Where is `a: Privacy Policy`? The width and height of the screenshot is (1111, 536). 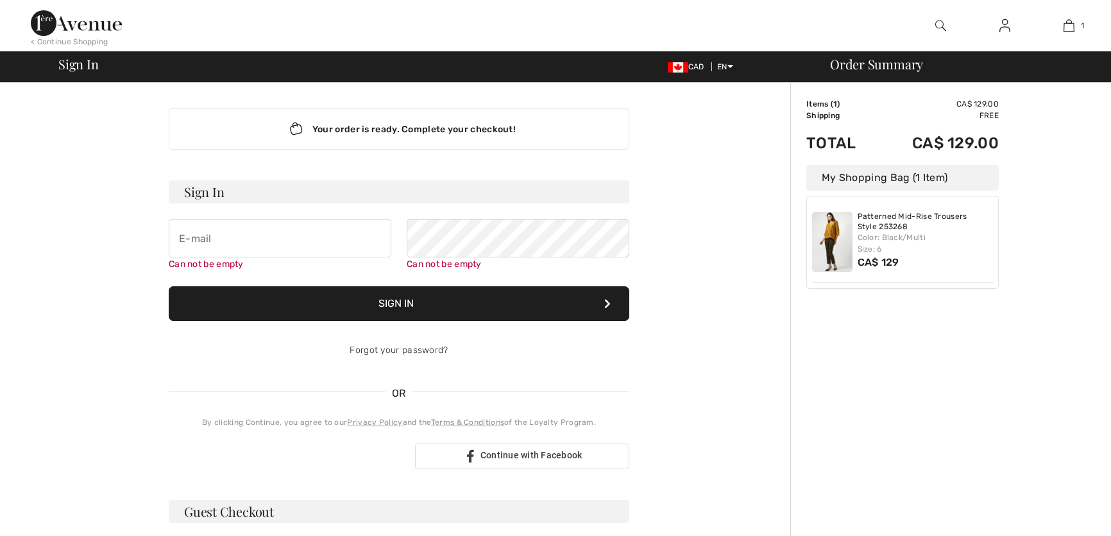 a: Privacy Policy is located at coordinates (375, 422).